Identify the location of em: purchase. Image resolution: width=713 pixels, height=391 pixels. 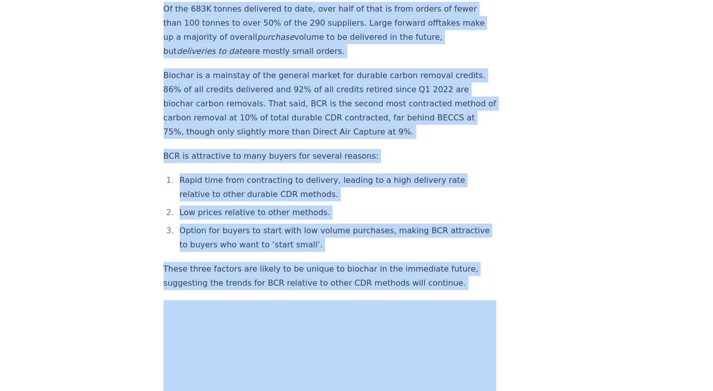
(275, 37).